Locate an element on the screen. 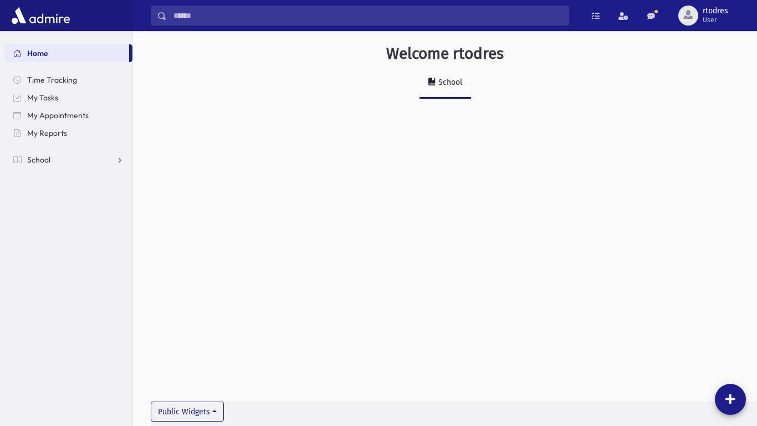 This screenshot has width=757, height=426. span: User is located at coordinates (716, 20).